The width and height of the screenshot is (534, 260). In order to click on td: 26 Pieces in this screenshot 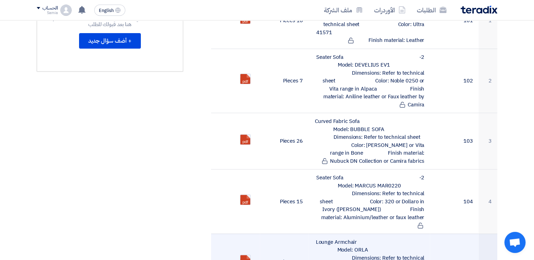, I will do `click(284, 142)`.